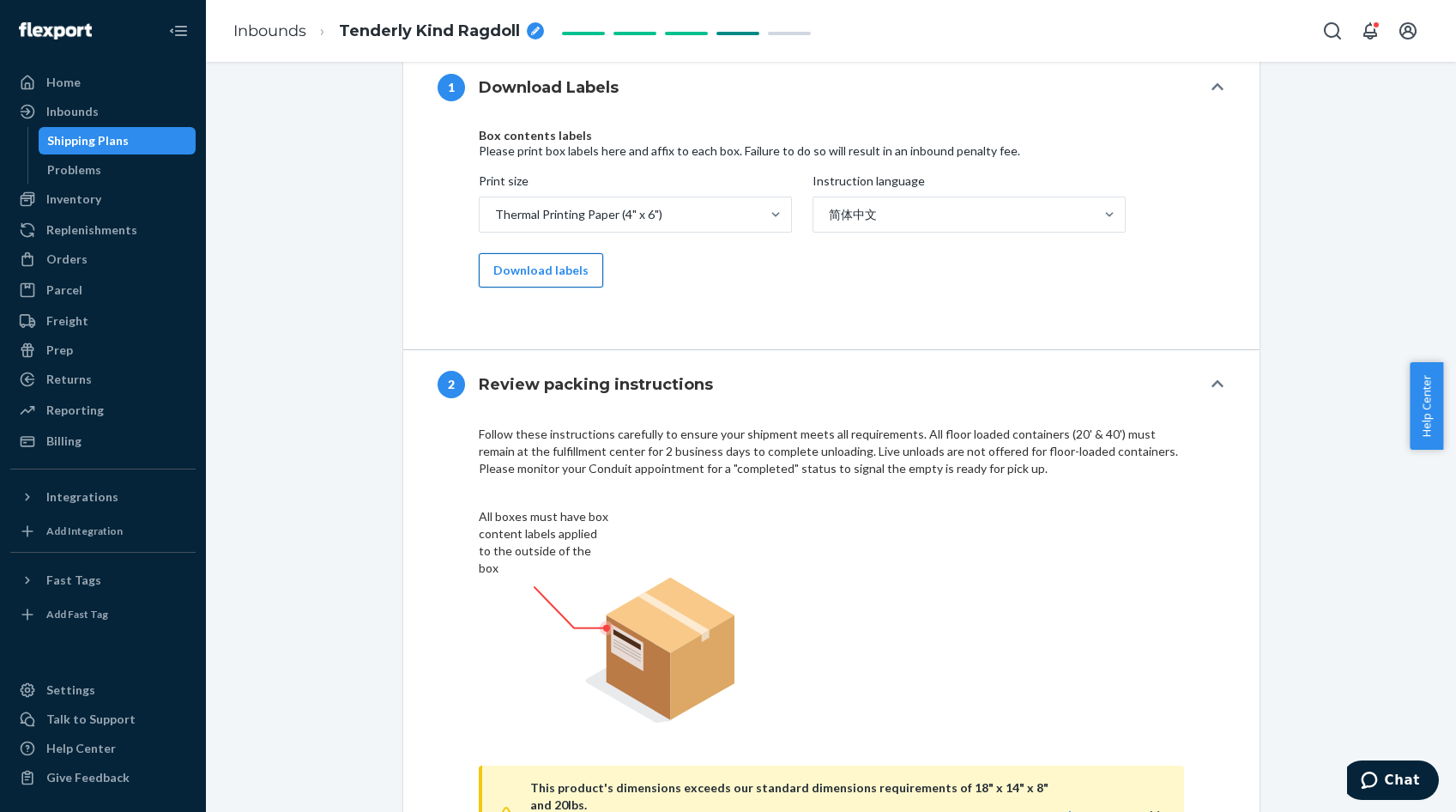 This screenshot has width=1456, height=812. Describe the element at coordinates (853, 214) in the screenshot. I see `div: 简体中文` at that location.